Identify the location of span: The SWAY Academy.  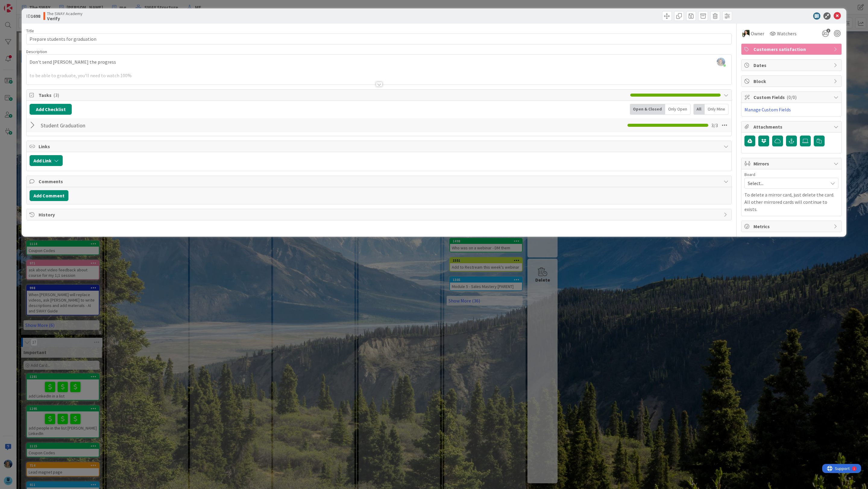
(65, 14).